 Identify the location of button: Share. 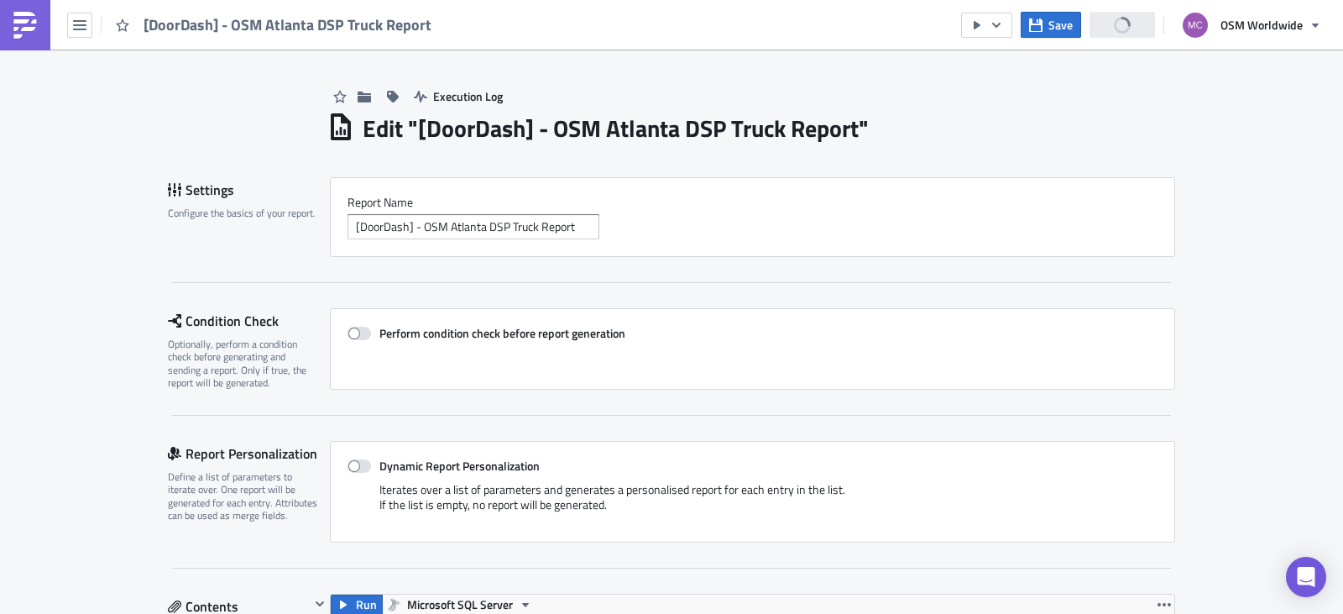
(1122, 24).